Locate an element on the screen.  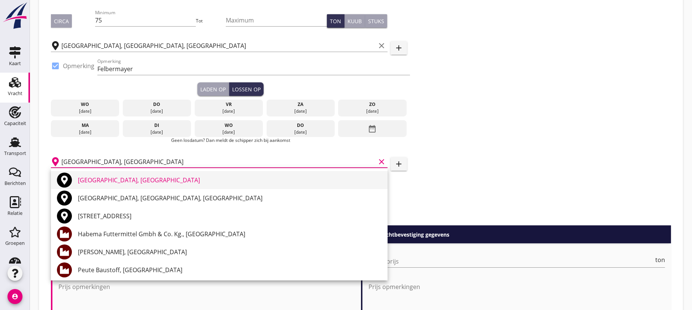
input: Opmerking is located at coordinates (253, 69).